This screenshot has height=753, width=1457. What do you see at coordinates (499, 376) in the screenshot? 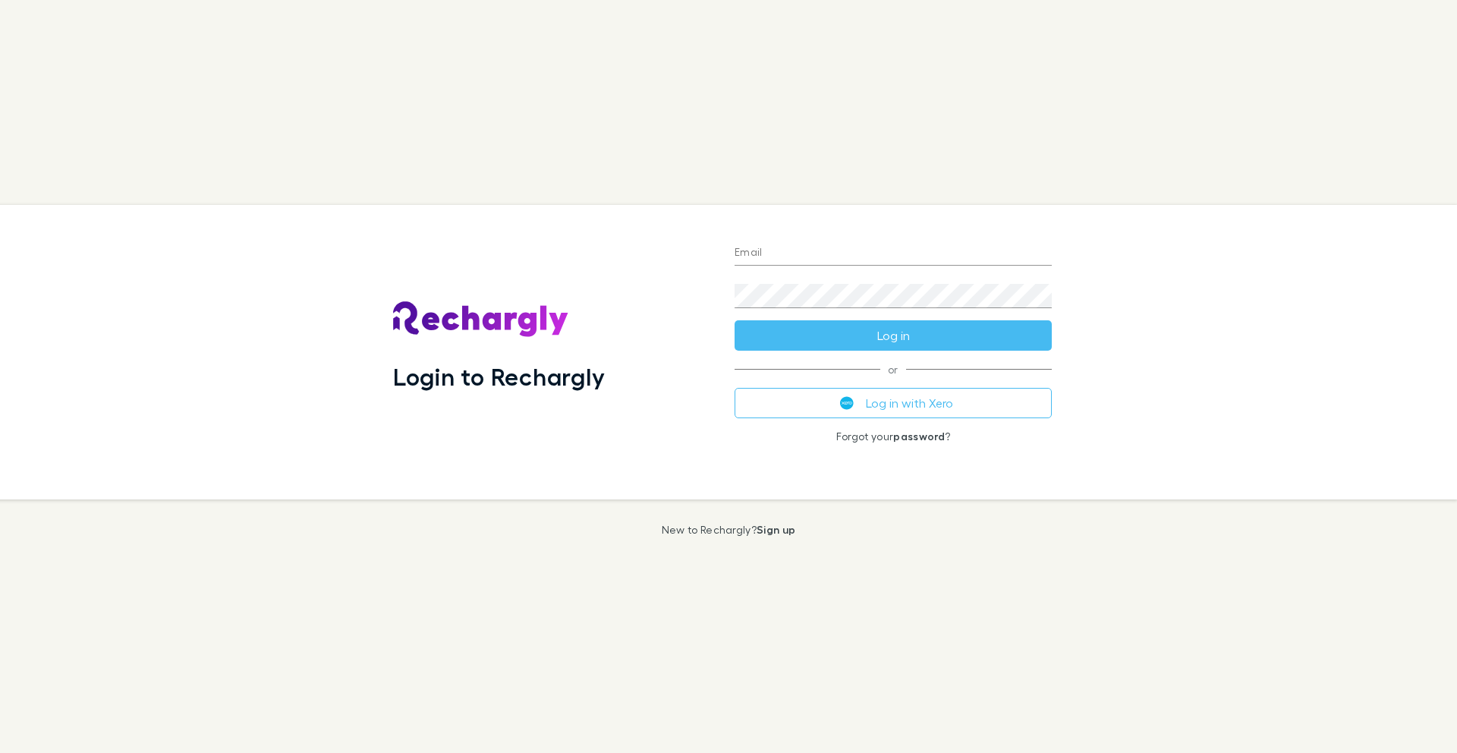
I see `h1: Login to Rechargly` at bounding box center [499, 376].